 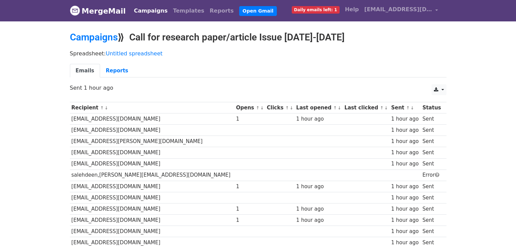 What do you see at coordinates (250, 108) in the screenshot?
I see `th: Opens` at bounding box center [250, 108].